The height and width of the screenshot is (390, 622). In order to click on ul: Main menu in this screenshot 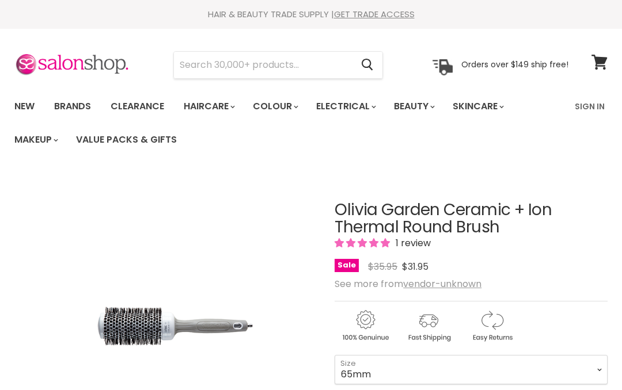, I will do `click(287, 123)`.